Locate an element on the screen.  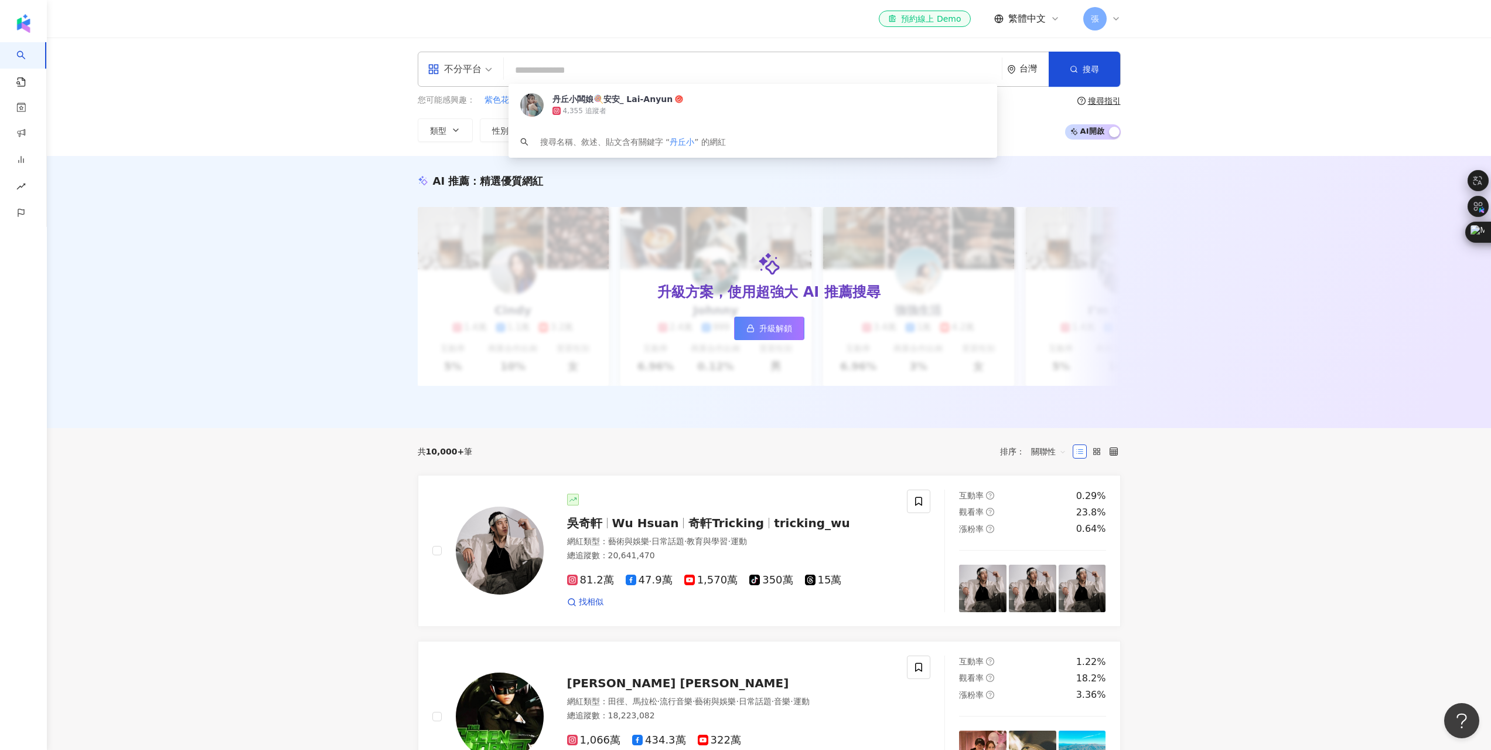
a: 預約線上 Demo is located at coordinates (925, 19).